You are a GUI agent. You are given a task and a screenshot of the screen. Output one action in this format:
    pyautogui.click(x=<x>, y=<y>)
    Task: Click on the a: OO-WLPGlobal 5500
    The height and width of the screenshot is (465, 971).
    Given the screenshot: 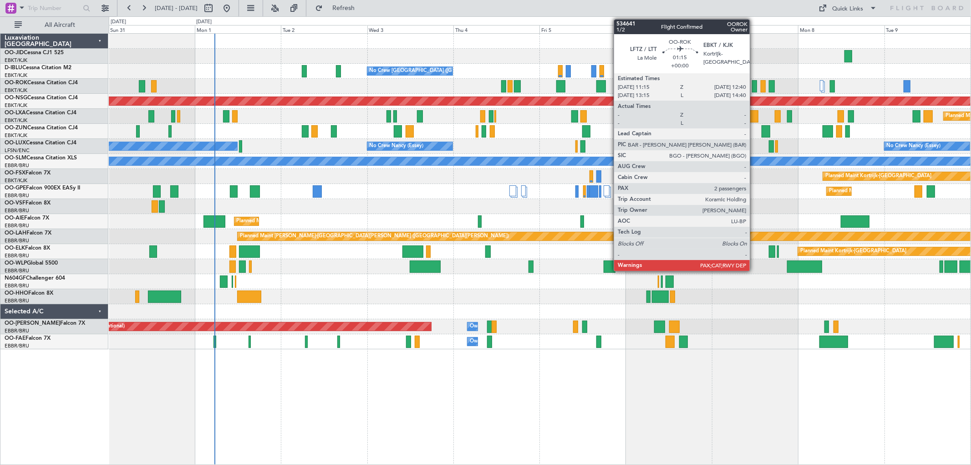 What is the action you would take?
    pyautogui.click(x=31, y=263)
    